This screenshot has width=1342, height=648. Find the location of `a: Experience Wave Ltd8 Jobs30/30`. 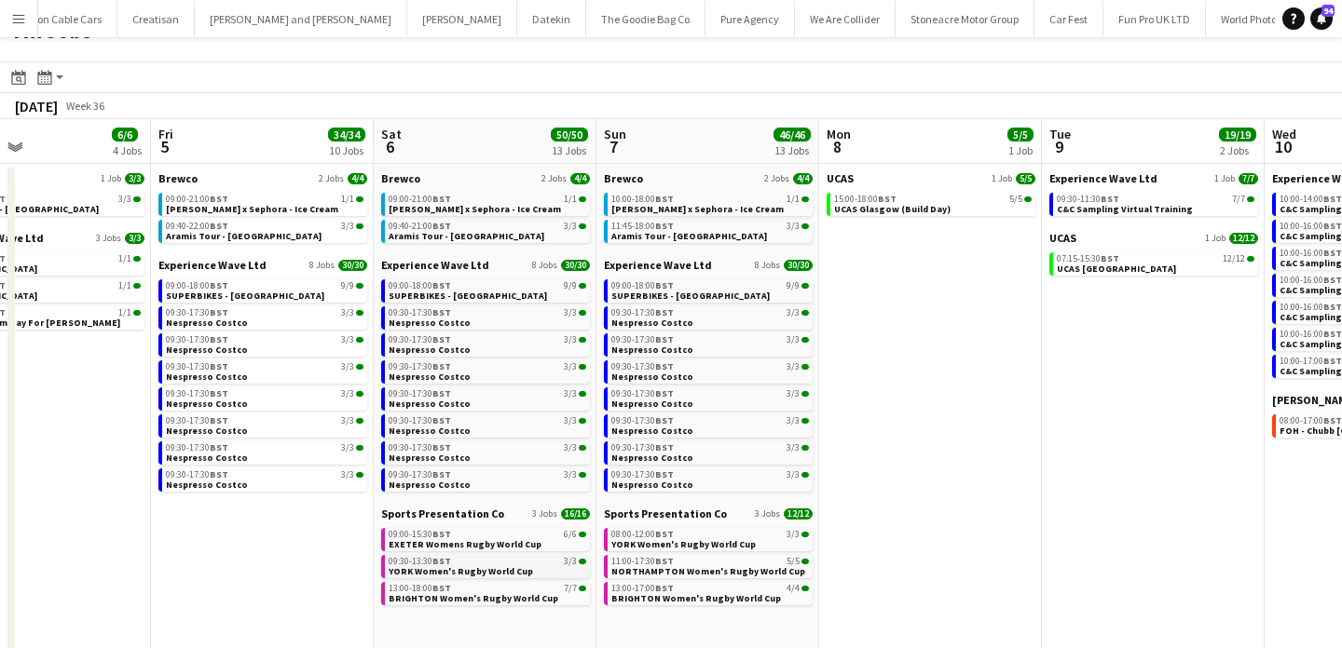

a: Experience Wave Ltd8 Jobs30/30 is located at coordinates (485, 265).